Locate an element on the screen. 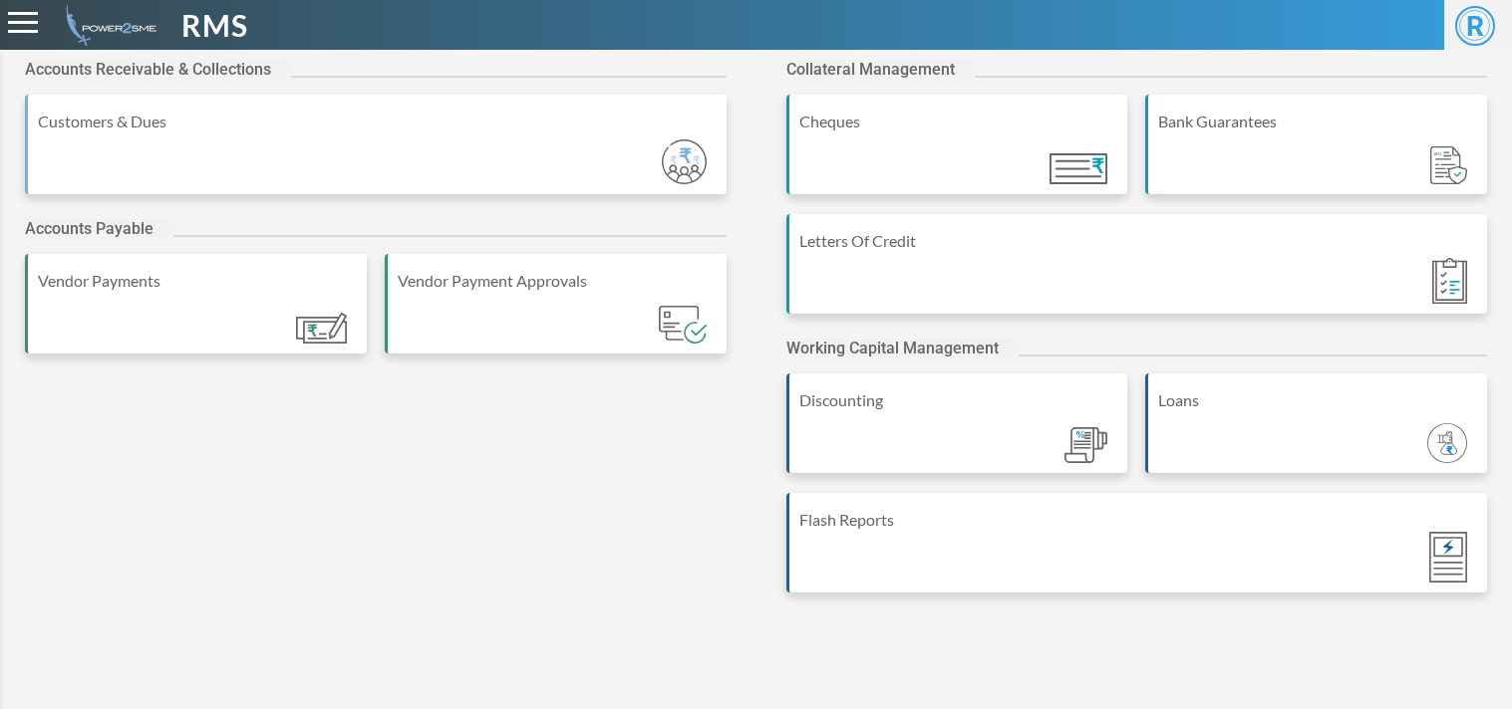 This screenshot has height=709, width=1512. a: Vendor Payment Approvals Module_ic is located at coordinates (555, 314).